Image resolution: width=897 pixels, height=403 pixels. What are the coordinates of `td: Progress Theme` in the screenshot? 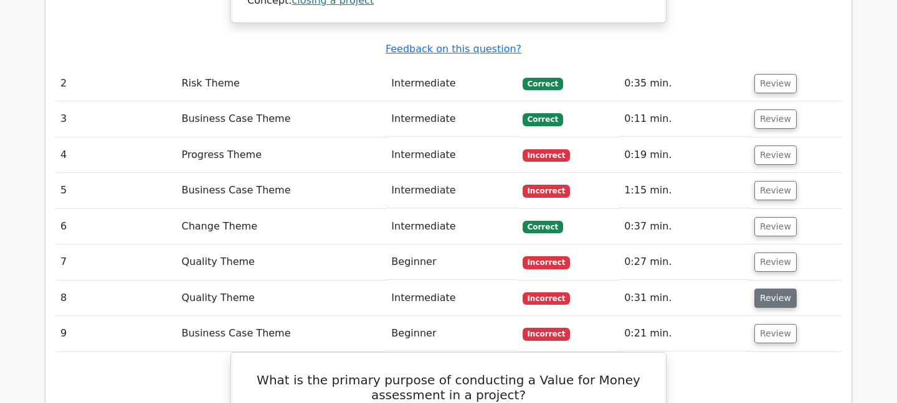 It's located at (281, 155).